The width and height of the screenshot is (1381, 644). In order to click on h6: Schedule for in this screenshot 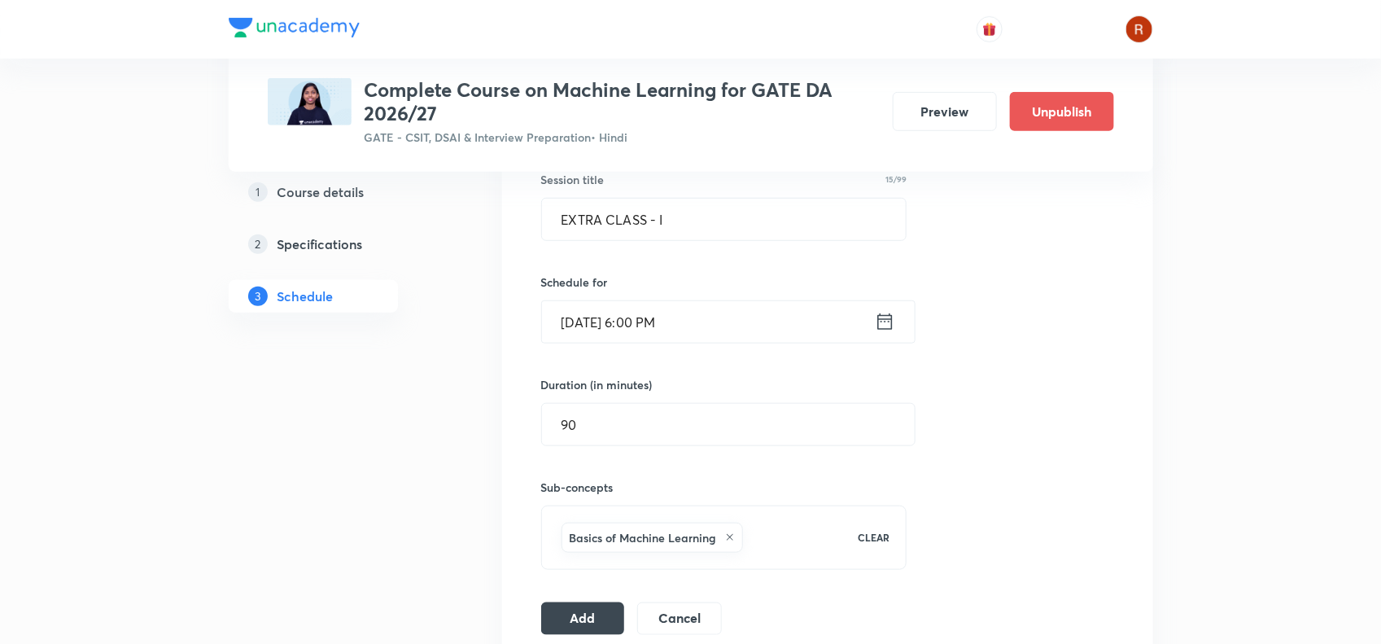, I will do `click(724, 282)`.